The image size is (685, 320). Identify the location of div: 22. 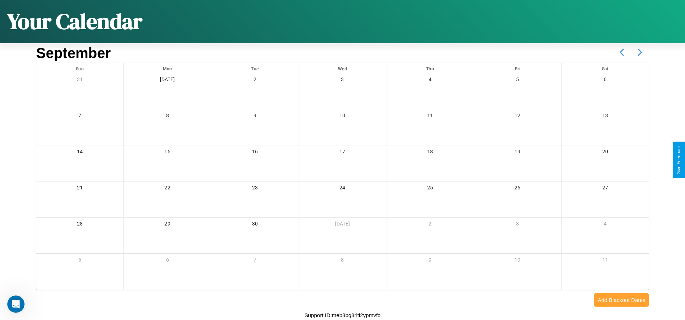
(167, 189).